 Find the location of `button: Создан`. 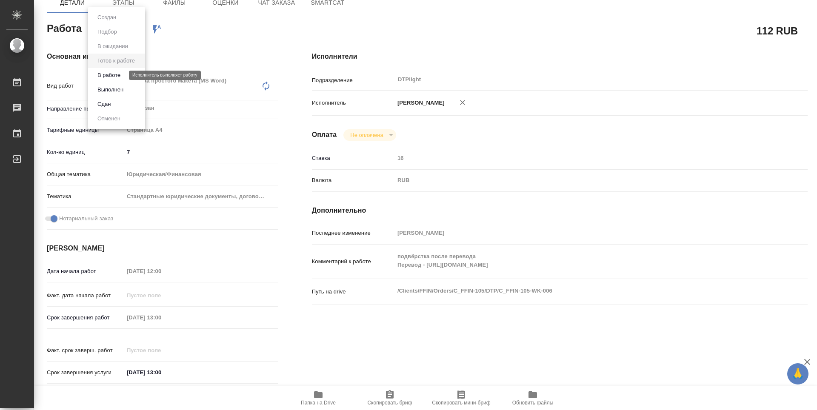

button: Создан is located at coordinates (107, 17).